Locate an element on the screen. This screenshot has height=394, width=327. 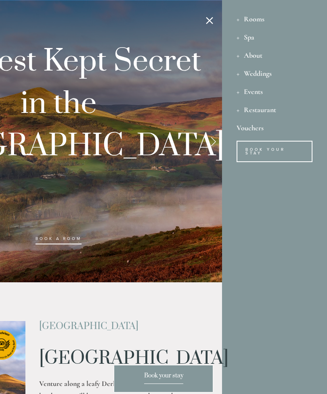
div: Weddings is located at coordinates (274, 73).